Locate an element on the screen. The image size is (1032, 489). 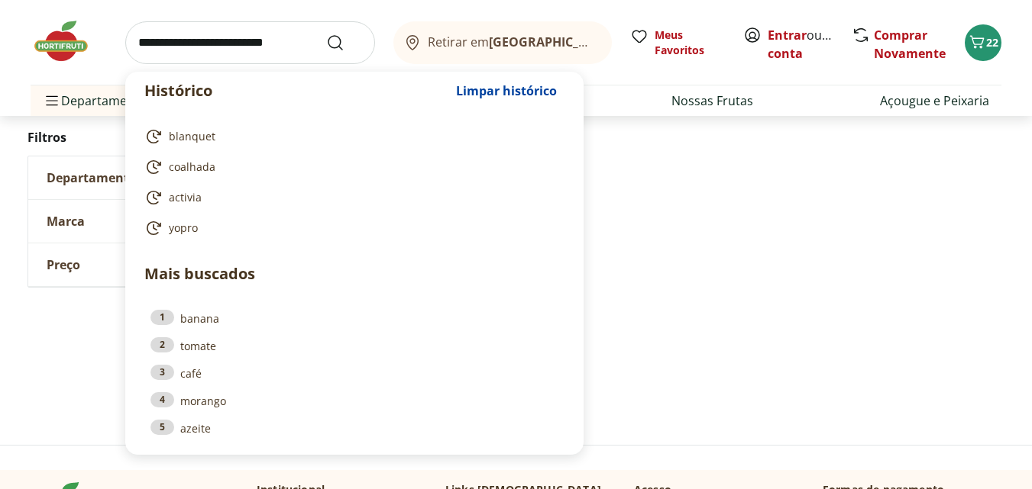
button: Menu is located at coordinates (52, 101).